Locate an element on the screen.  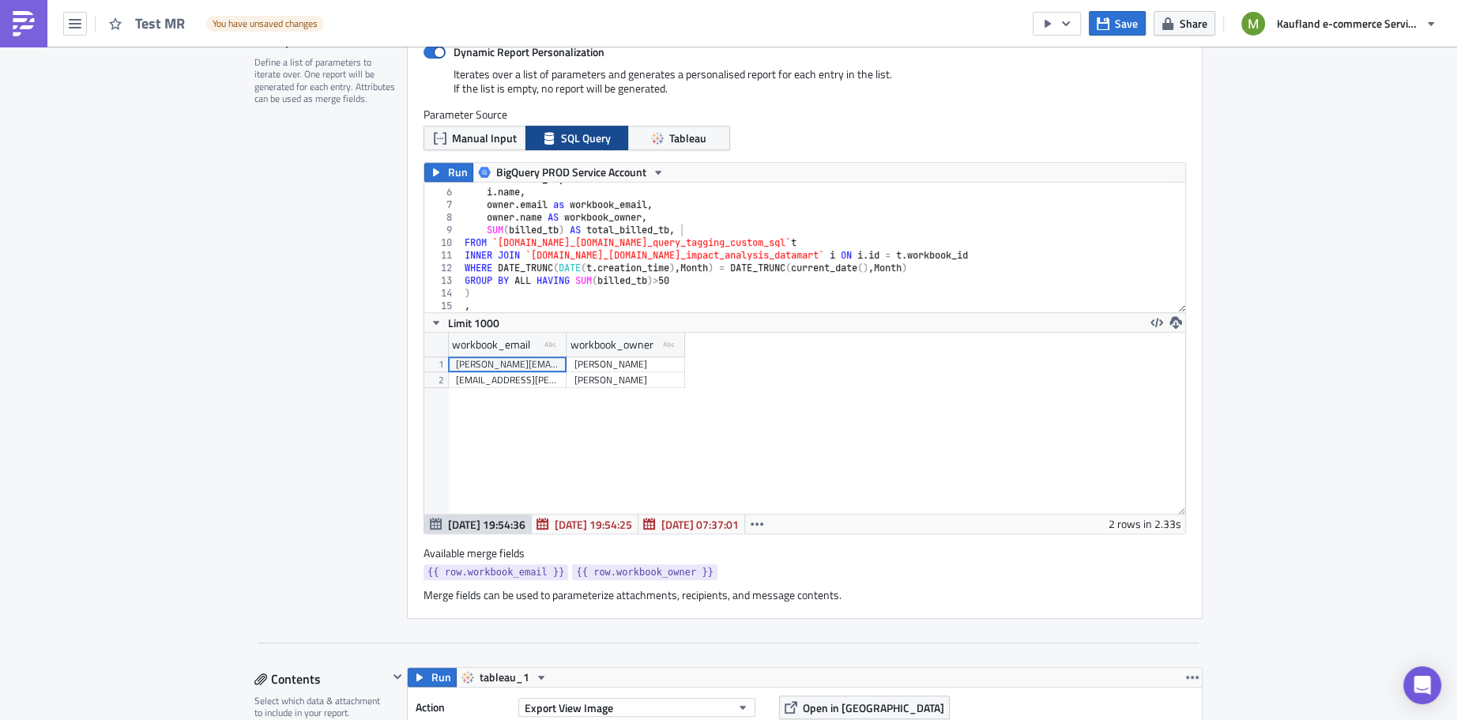
a: {{ row.workbook_owner }} is located at coordinates (644, 572).